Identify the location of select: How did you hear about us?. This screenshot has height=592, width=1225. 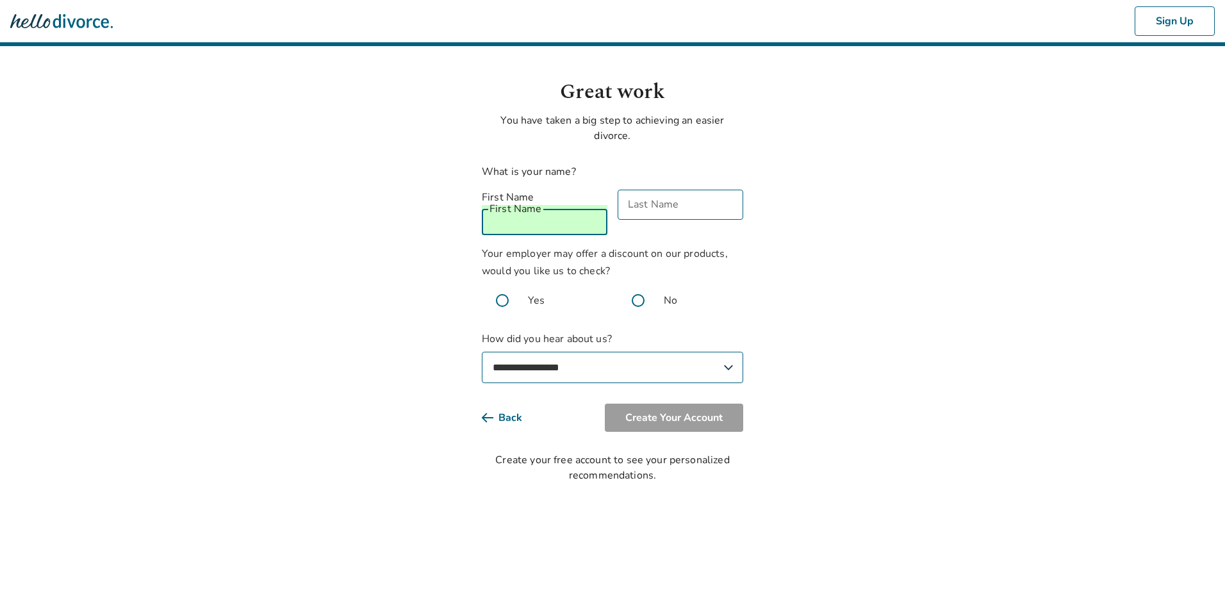
(612, 367).